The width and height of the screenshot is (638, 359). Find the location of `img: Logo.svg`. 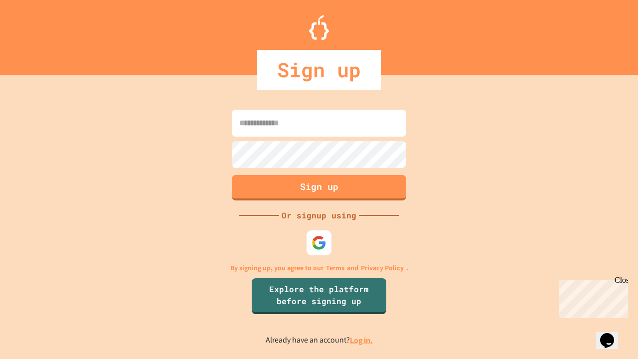

img: Logo.svg is located at coordinates (319, 27).